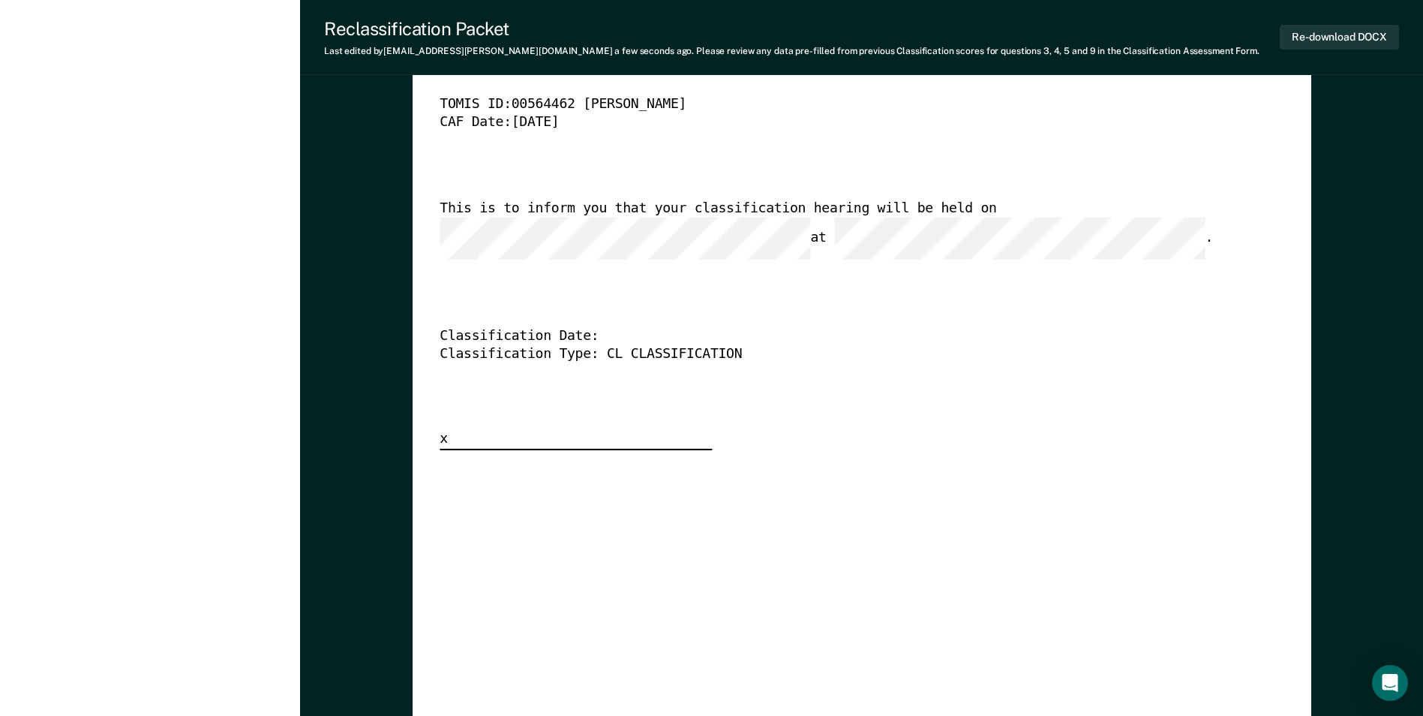 This screenshot has height=716, width=1423. Describe the element at coordinates (1390, 683) in the screenshot. I see `div: Open Intercom Messenger` at that location.